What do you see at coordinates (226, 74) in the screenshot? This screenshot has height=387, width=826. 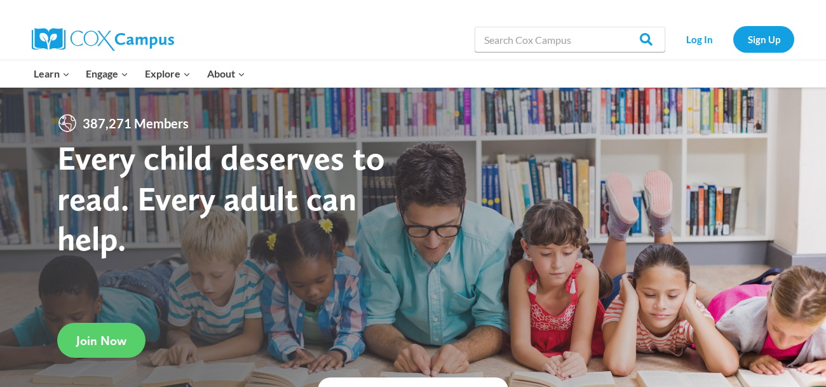 I see `span: About` at bounding box center [226, 74].